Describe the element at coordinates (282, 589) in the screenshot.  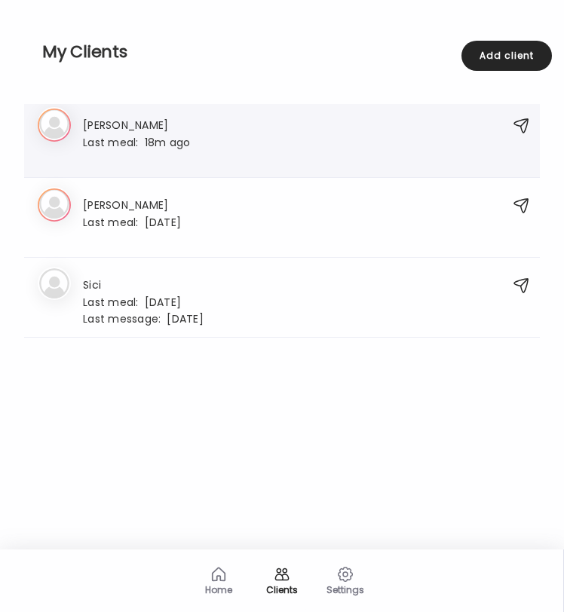
I see `div: Clients` at that location.